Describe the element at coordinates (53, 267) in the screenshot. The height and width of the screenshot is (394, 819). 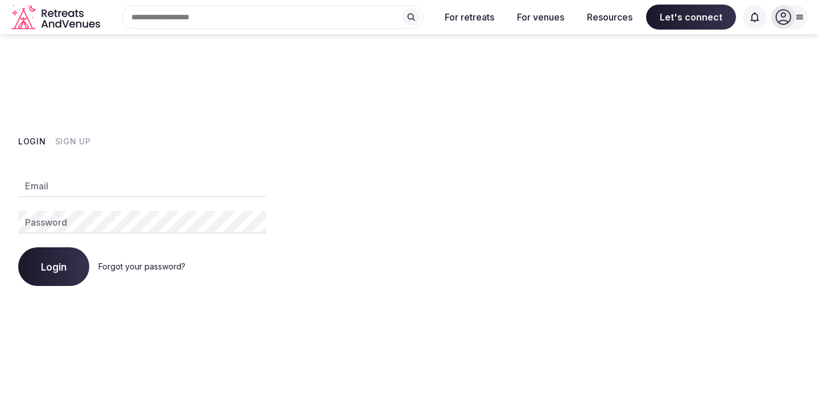
I see `span: Login` at that location.